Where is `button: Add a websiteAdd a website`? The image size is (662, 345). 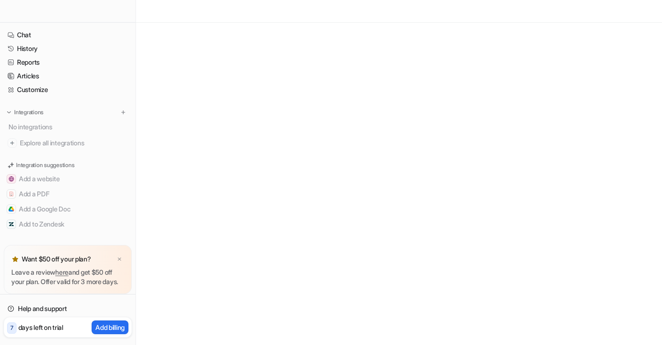
button: Add a websiteAdd a website is located at coordinates (68, 179).